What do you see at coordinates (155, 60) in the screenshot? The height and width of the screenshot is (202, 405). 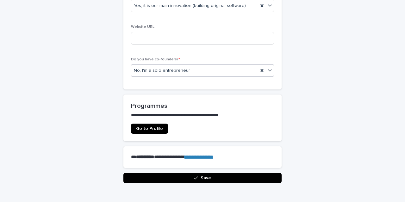 I see `span: Do you have co-founders?` at bounding box center [155, 60].